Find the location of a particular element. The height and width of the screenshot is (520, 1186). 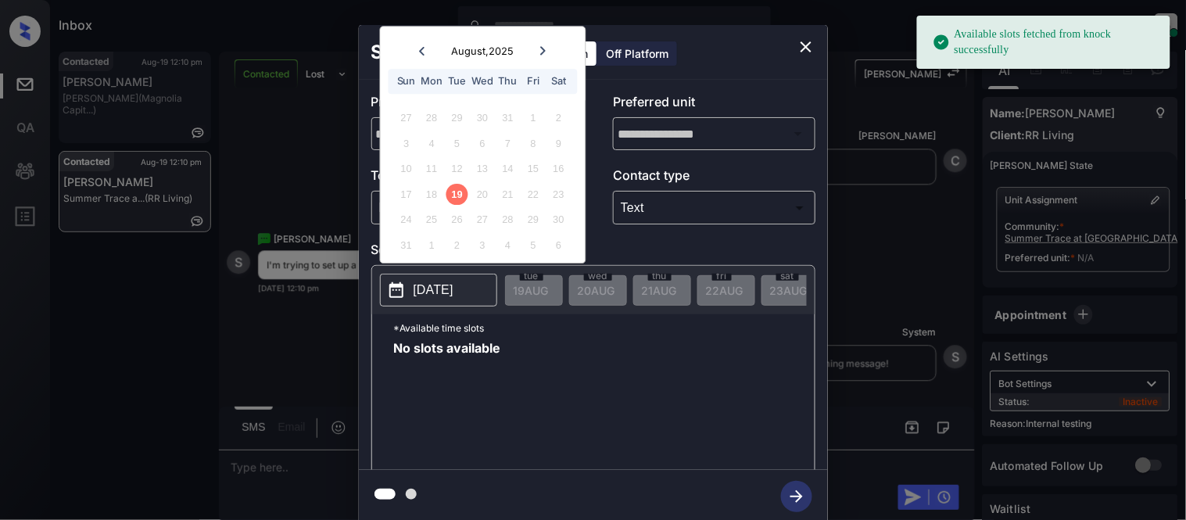

div: Fri is located at coordinates (533, 81).